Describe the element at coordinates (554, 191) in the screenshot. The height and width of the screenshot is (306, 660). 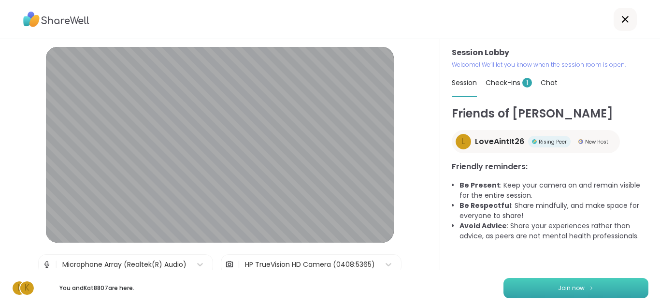
I see `li: : Keep your camera on and remain visible for the entire session.` at that location.